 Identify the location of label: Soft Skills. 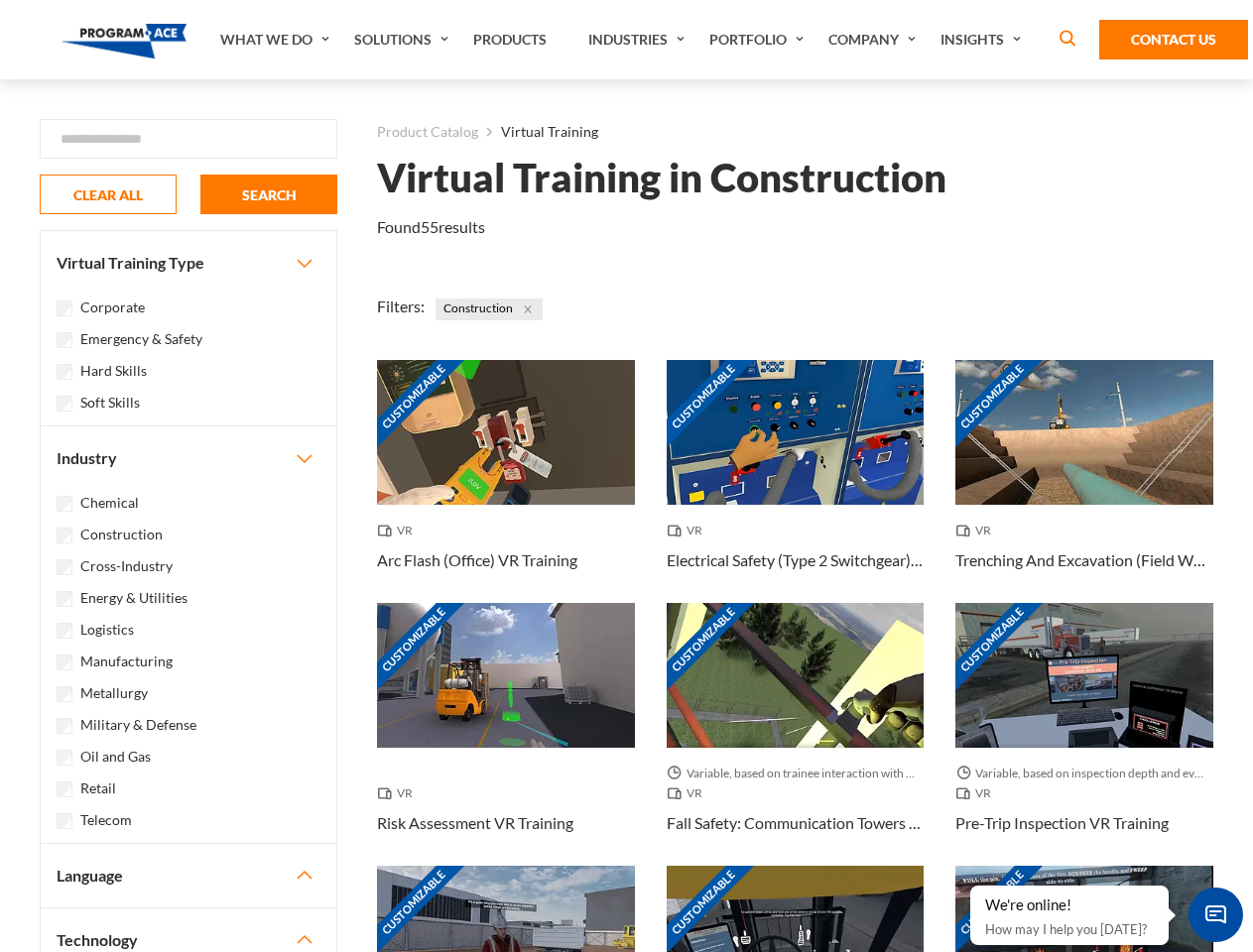
(110, 402).